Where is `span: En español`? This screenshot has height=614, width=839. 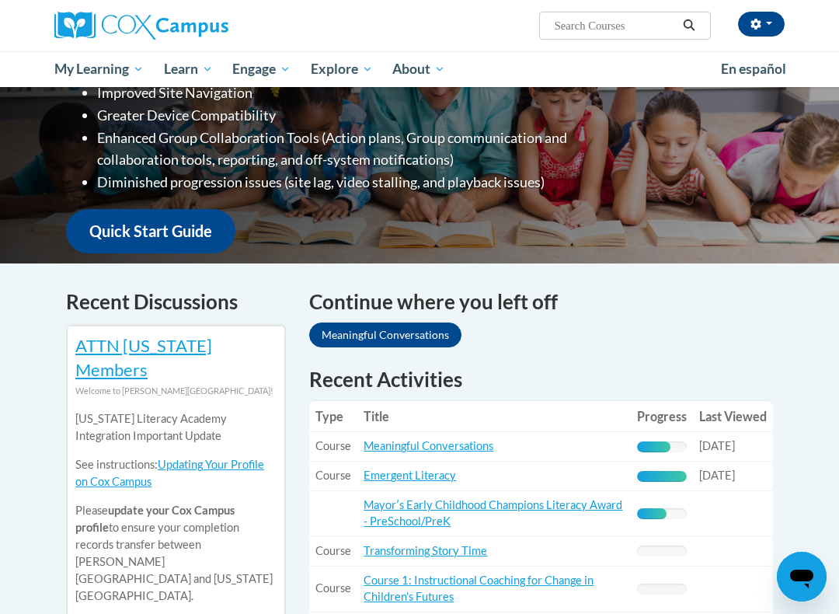 span: En español is located at coordinates (754, 68).